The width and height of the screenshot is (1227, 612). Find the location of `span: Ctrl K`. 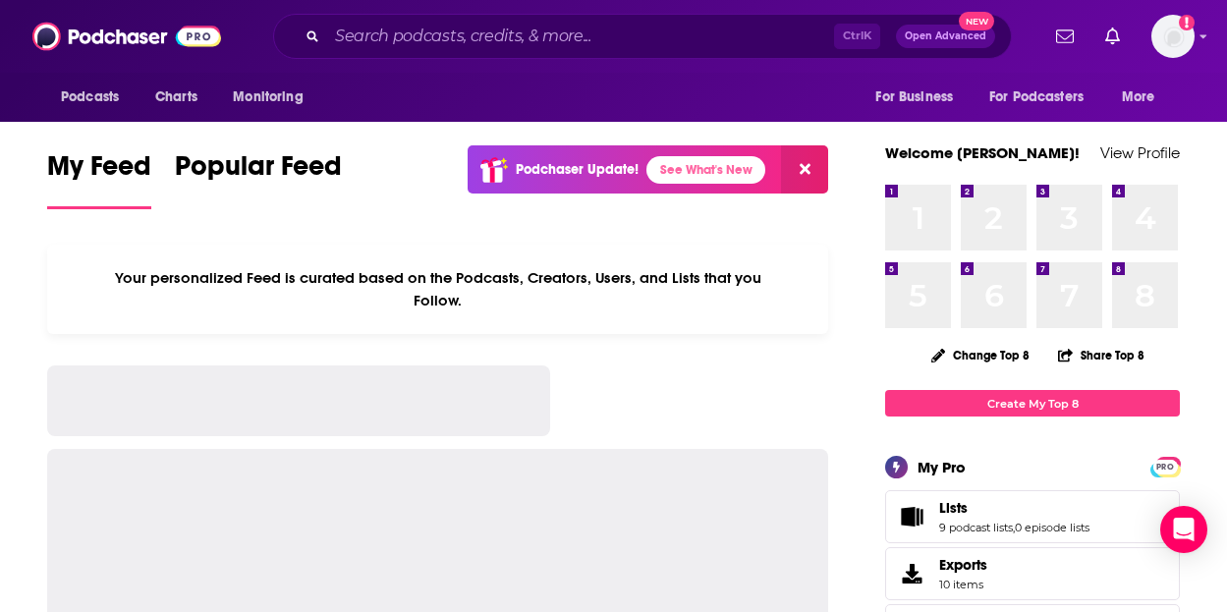

span: Ctrl K is located at coordinates (857, 36).